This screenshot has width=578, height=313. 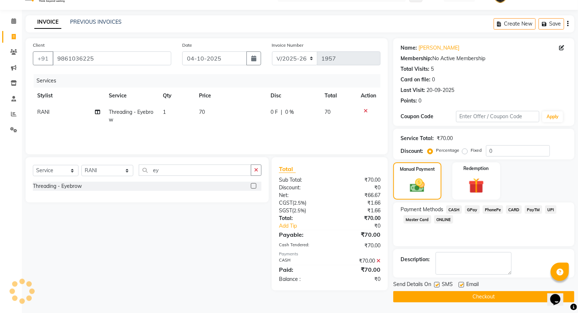 What do you see at coordinates (533, 209) in the screenshot?
I see `span: PayTM` at bounding box center [533, 209].